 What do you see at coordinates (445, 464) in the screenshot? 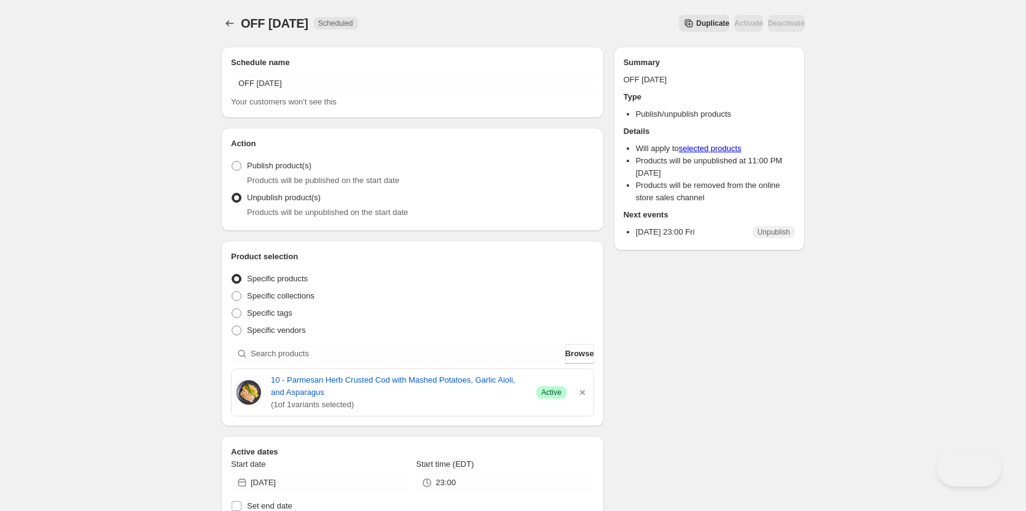
I see `span: Start time (EDT)` at bounding box center [445, 464].